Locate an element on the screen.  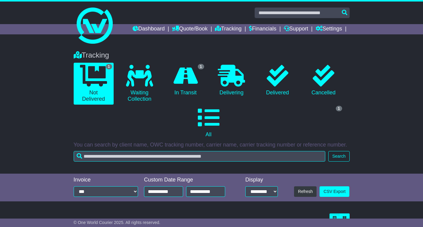
a: 1 All is located at coordinates (209, 122).